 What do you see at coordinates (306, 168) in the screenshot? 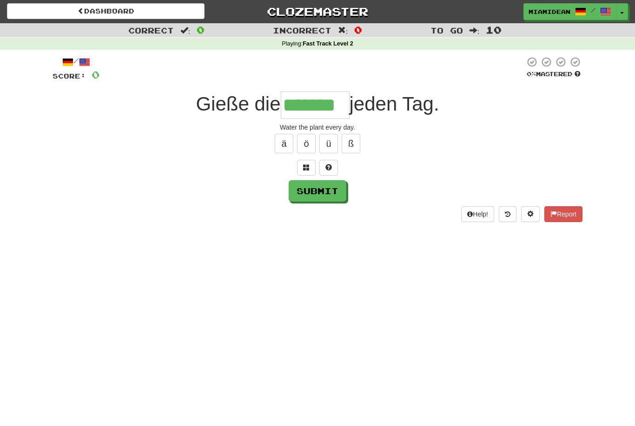
I see `button: Switch sentence to multiple choice alt+p` at bounding box center [306, 168].